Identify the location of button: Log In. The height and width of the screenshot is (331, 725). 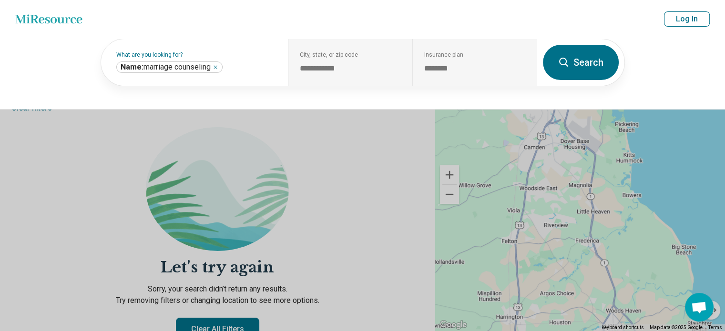
(687, 19).